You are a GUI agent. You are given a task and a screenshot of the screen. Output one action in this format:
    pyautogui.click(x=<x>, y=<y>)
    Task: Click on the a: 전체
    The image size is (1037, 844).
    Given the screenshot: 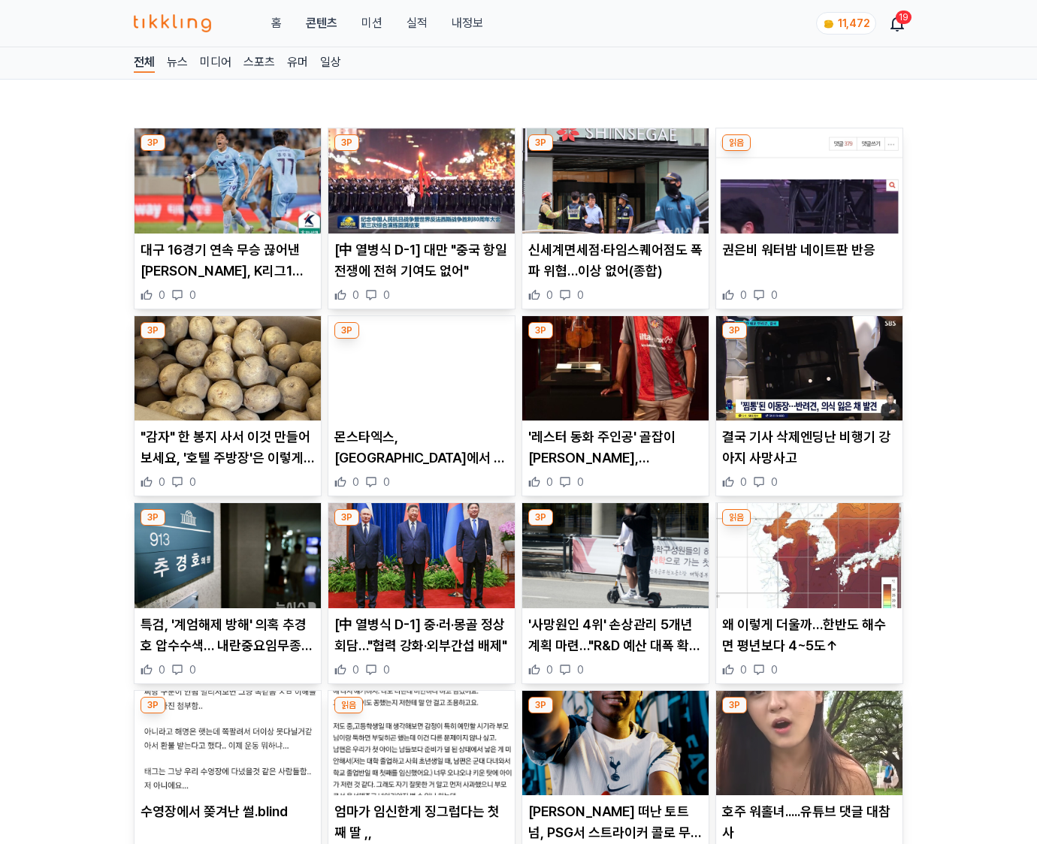 What is the action you would take?
    pyautogui.click(x=144, y=63)
    